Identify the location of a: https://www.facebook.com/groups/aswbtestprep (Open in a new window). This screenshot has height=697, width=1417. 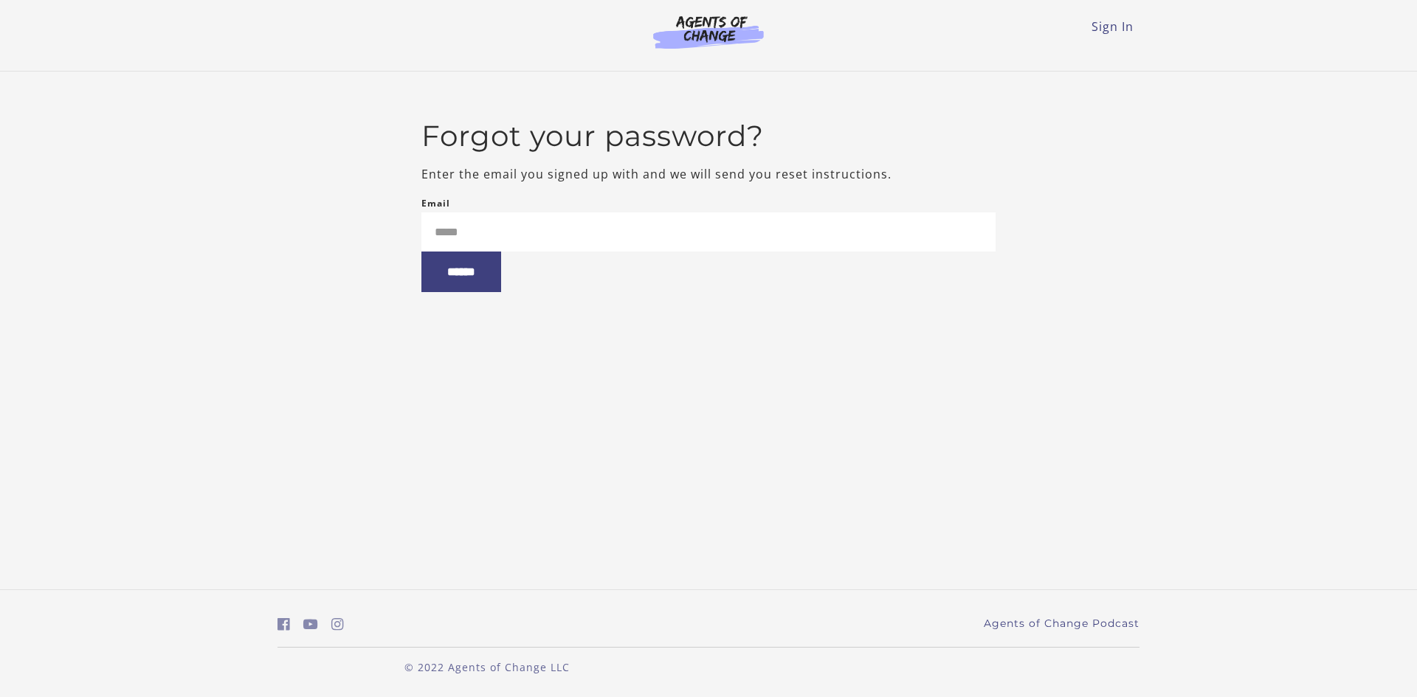
(283, 624).